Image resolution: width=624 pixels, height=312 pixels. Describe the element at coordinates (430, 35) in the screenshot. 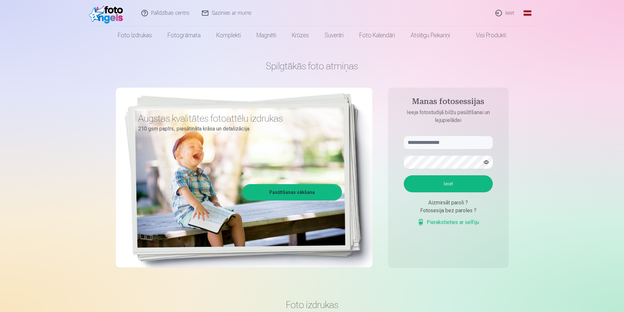

I see `a: Atslēgu piekariņi` at that location.